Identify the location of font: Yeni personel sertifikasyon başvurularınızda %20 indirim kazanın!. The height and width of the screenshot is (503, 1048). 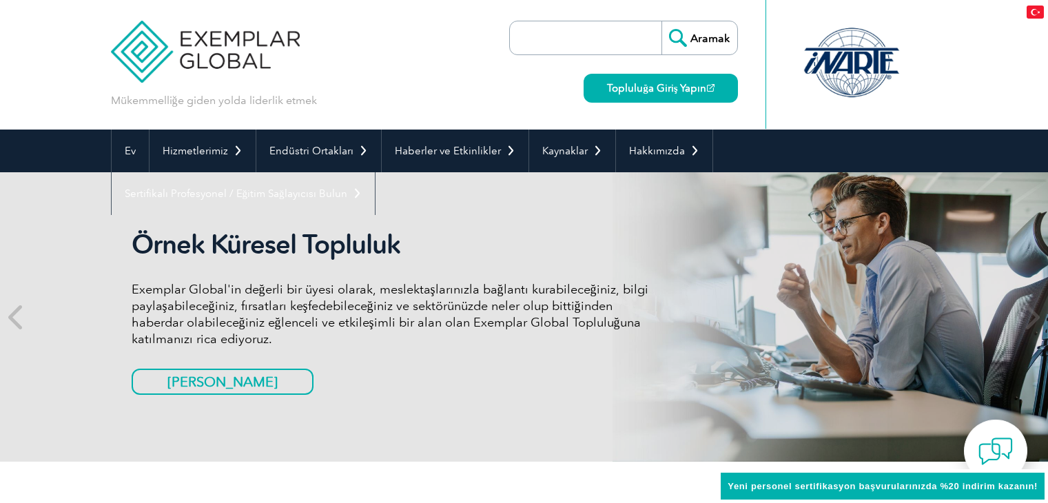
(883, 486).